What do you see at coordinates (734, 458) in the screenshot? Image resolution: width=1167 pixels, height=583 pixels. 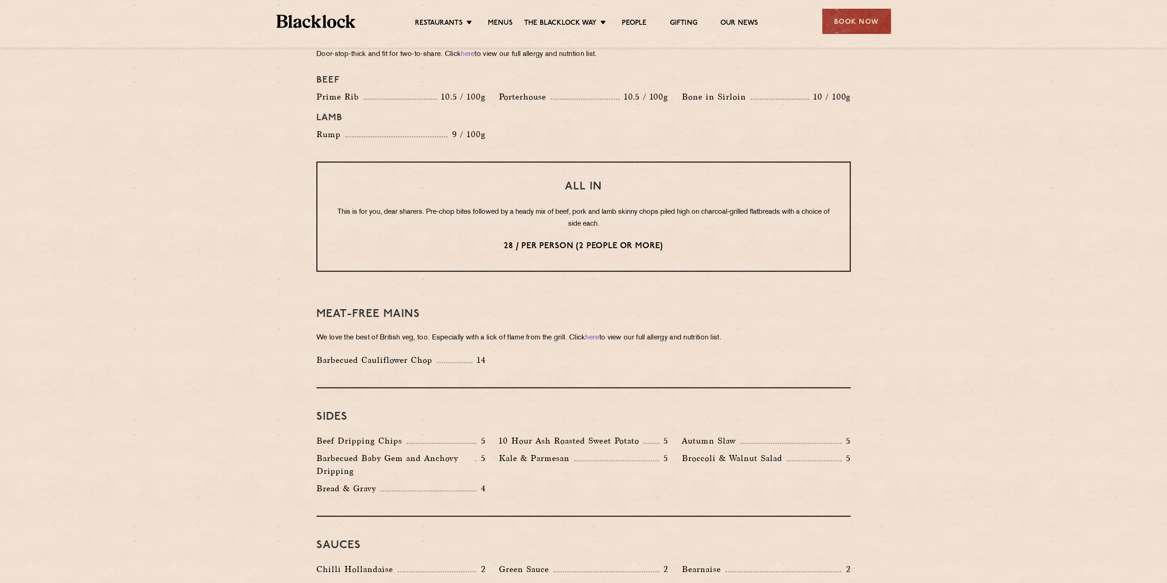 I see `p: Broccoli & Walnut Salad` at bounding box center [734, 458].